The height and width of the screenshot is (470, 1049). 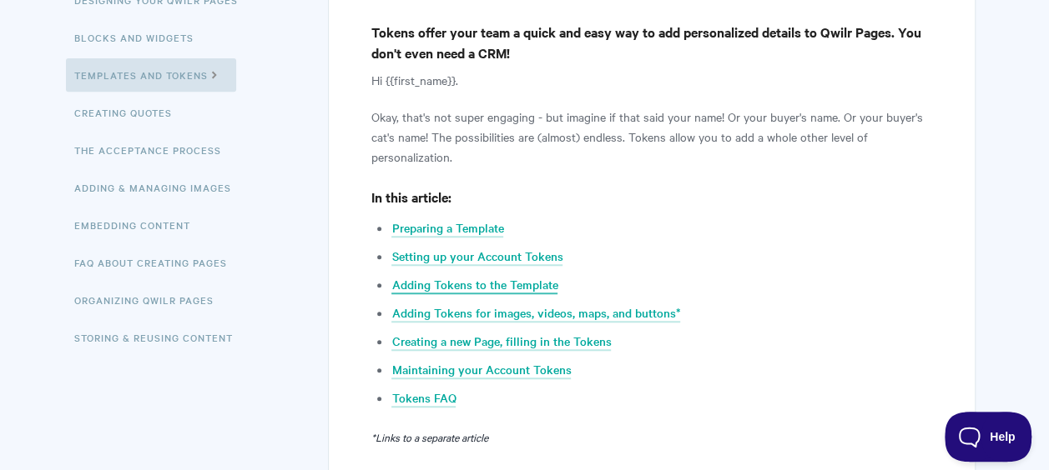 I want to click on a: Preparing a Template, so click(x=447, y=229).